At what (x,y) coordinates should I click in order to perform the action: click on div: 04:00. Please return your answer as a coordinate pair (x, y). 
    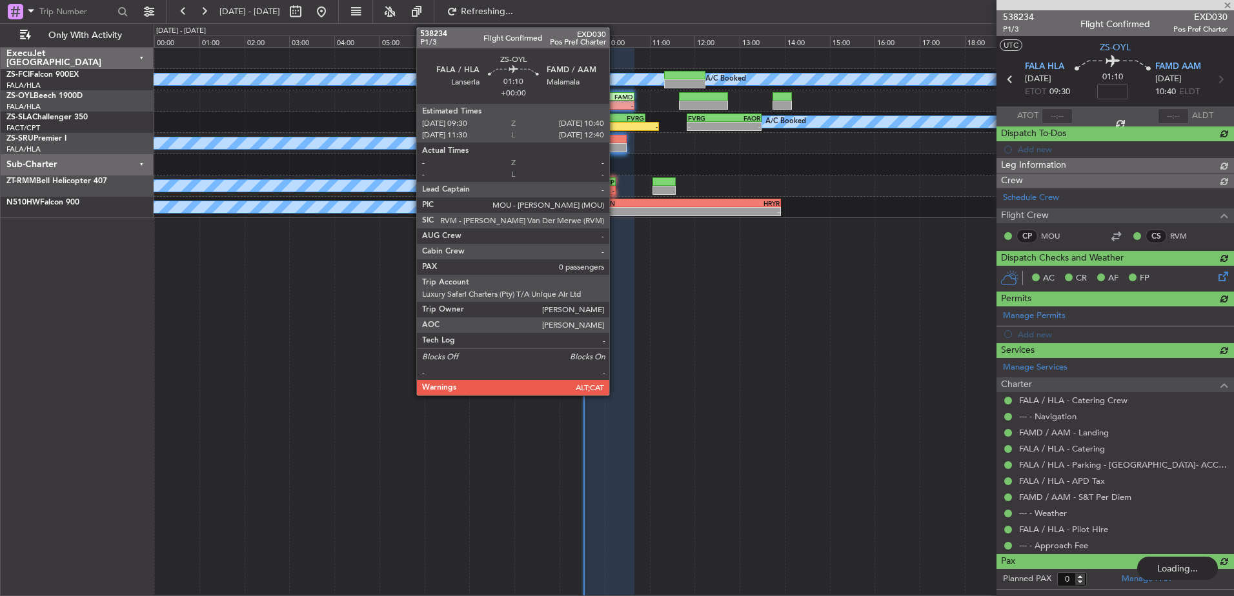
    Looking at the image, I should click on (357, 41).